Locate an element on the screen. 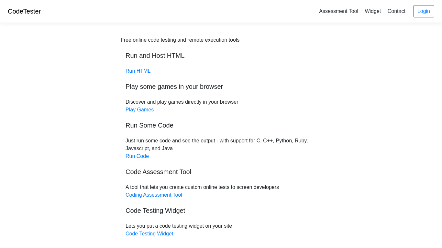  a: Login is located at coordinates (423, 11).